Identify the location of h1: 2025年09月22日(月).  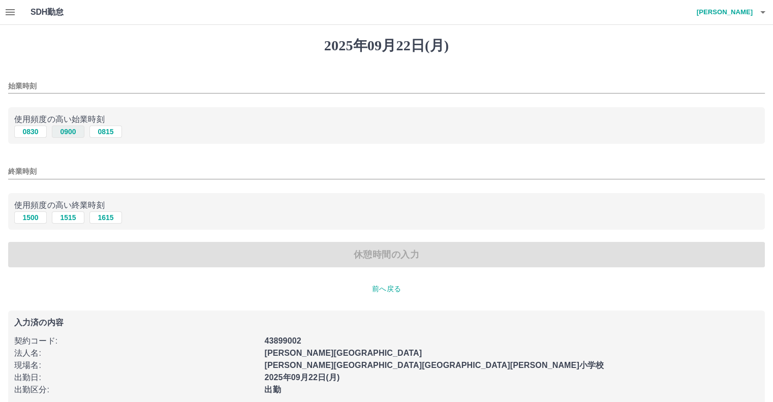
(386, 46).